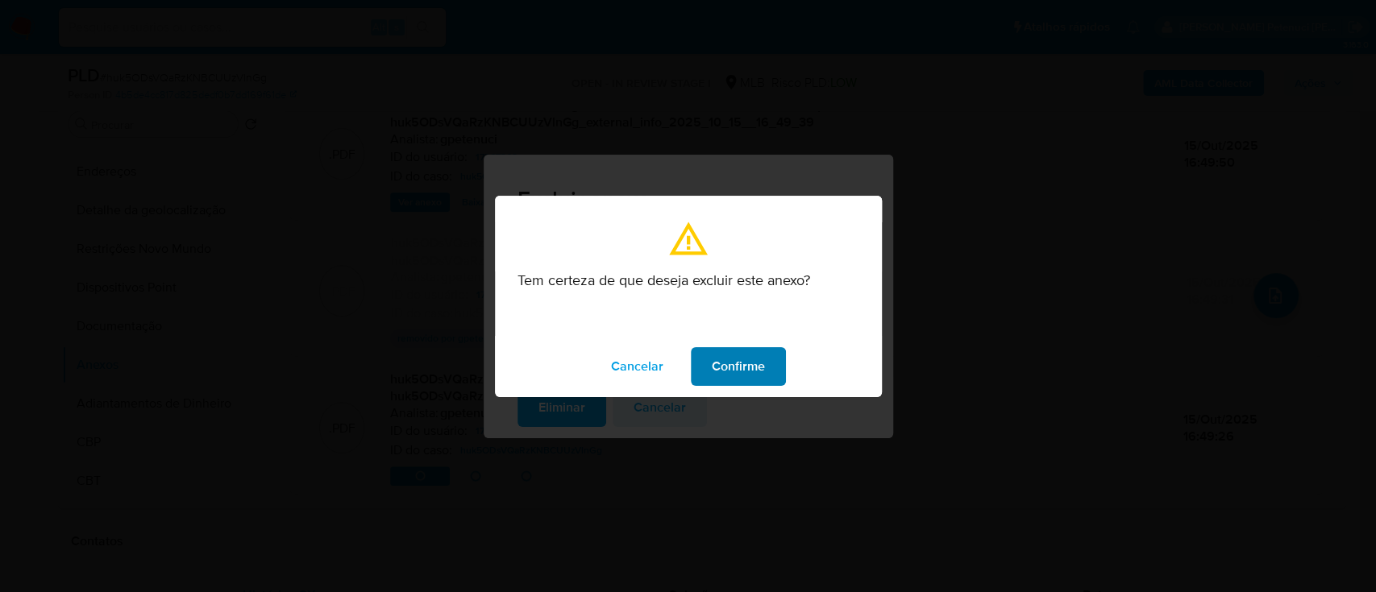 The image size is (1376, 592). What do you see at coordinates (637, 367) in the screenshot?
I see `button: modal_confirmation.cancel` at bounding box center [637, 367].